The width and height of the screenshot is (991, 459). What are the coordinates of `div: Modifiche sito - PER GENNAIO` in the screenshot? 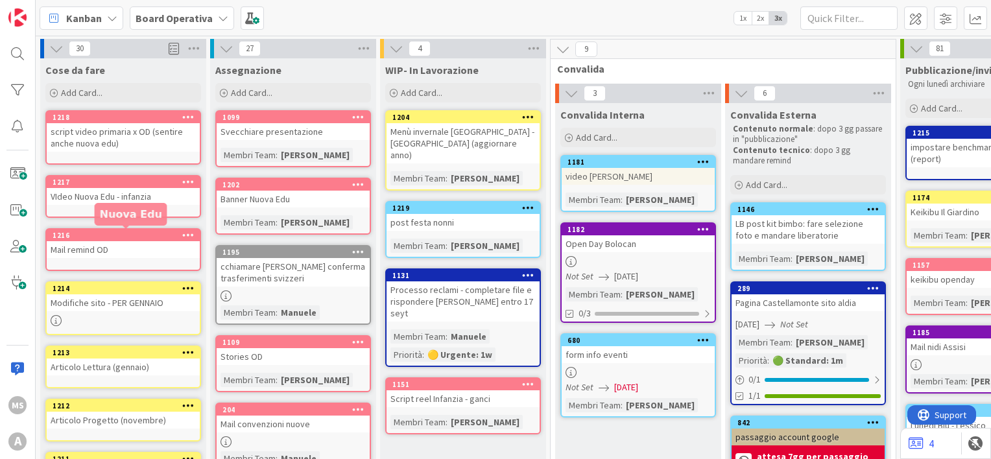 It's located at (123, 303).